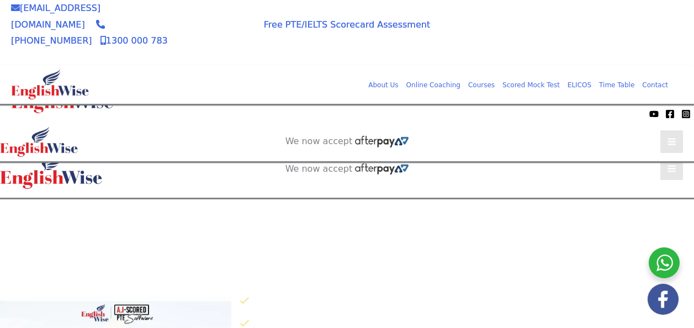 The height and width of the screenshot is (328, 694). I want to click on span: ELICOS, so click(579, 85).